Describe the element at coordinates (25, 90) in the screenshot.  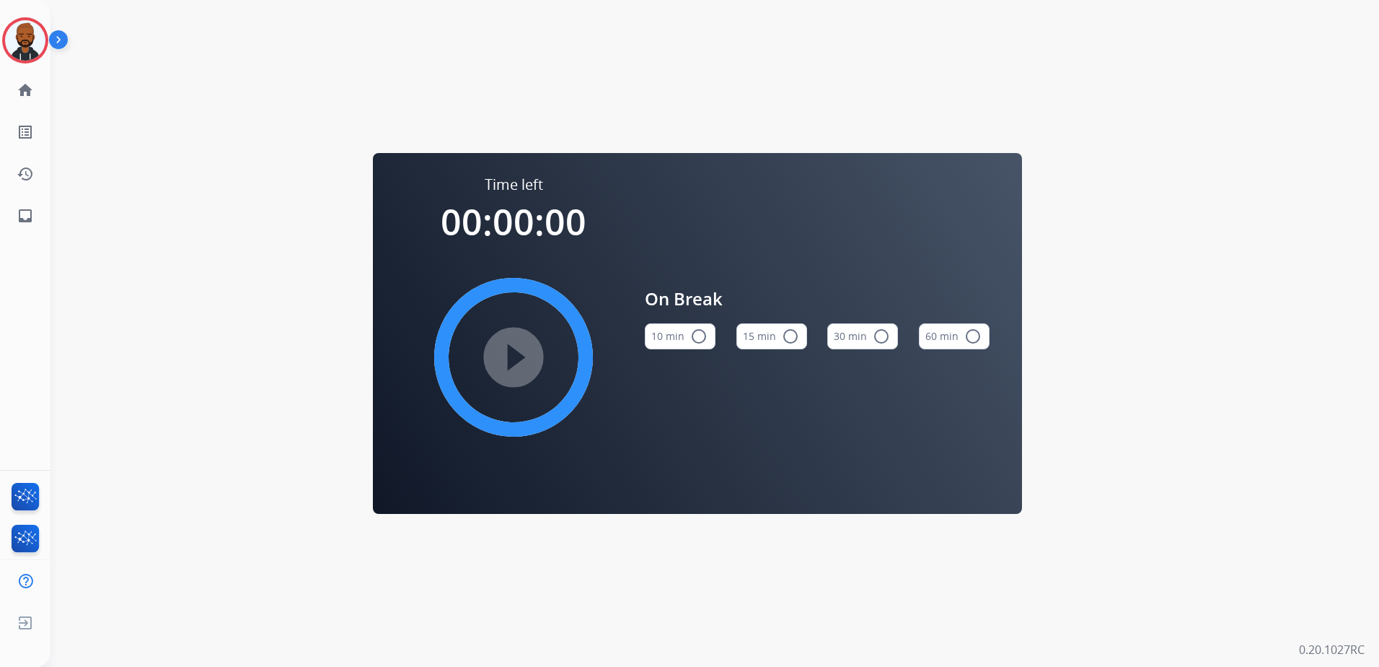
I see `mat-icon: home` at that location.